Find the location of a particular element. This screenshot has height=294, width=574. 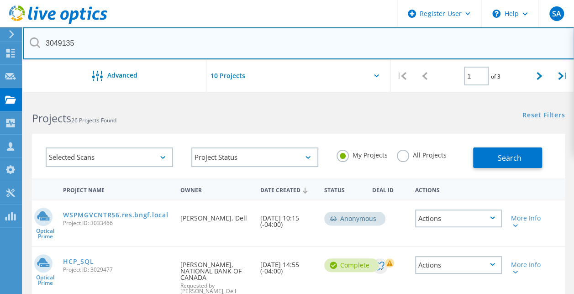

div: Complete is located at coordinates (351, 265).